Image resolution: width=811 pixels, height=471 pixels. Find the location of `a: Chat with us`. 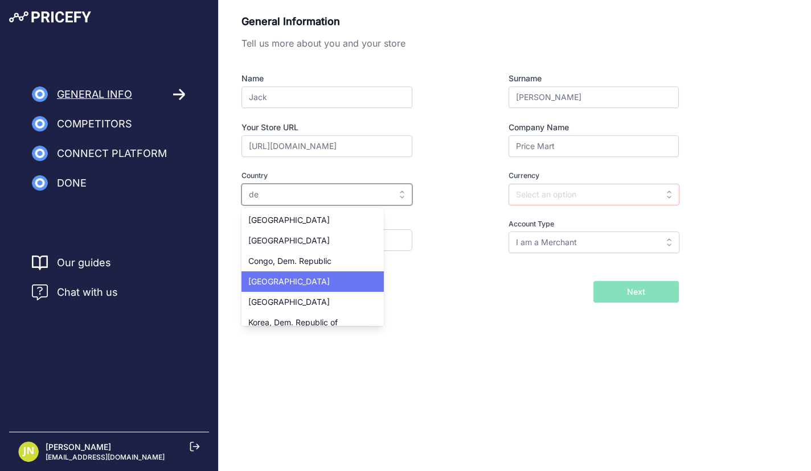

a: Chat with us is located at coordinates (75, 293).